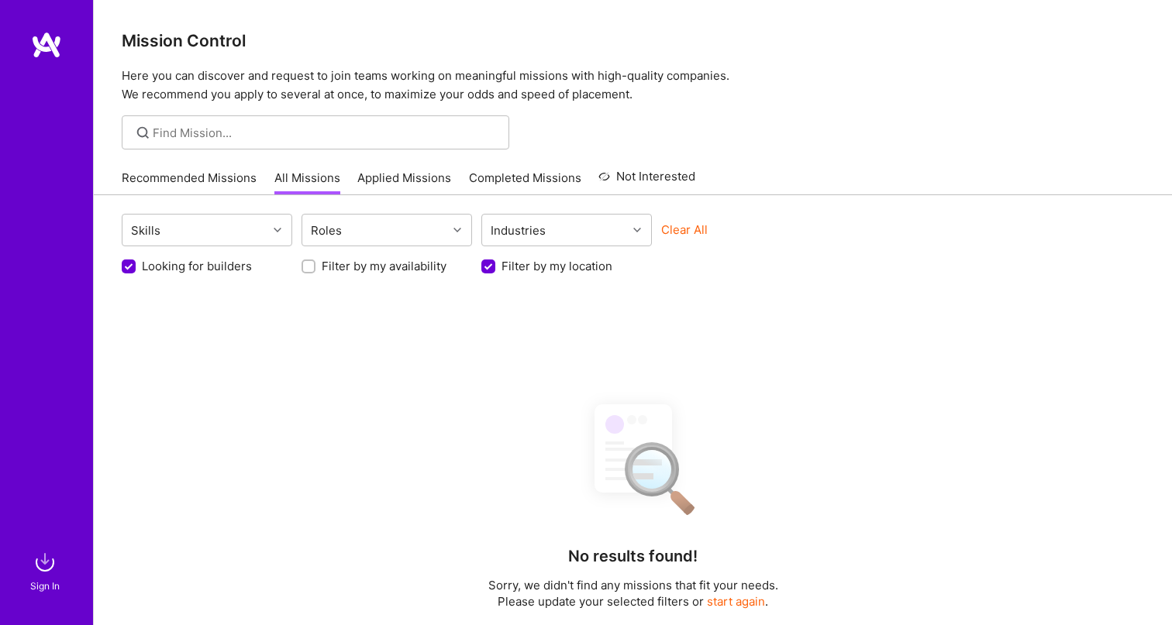 The image size is (1172, 625). What do you see at coordinates (633, 585) in the screenshot?
I see `p: Sorry, we didn't find any missions that fit your needs.` at bounding box center [633, 585].